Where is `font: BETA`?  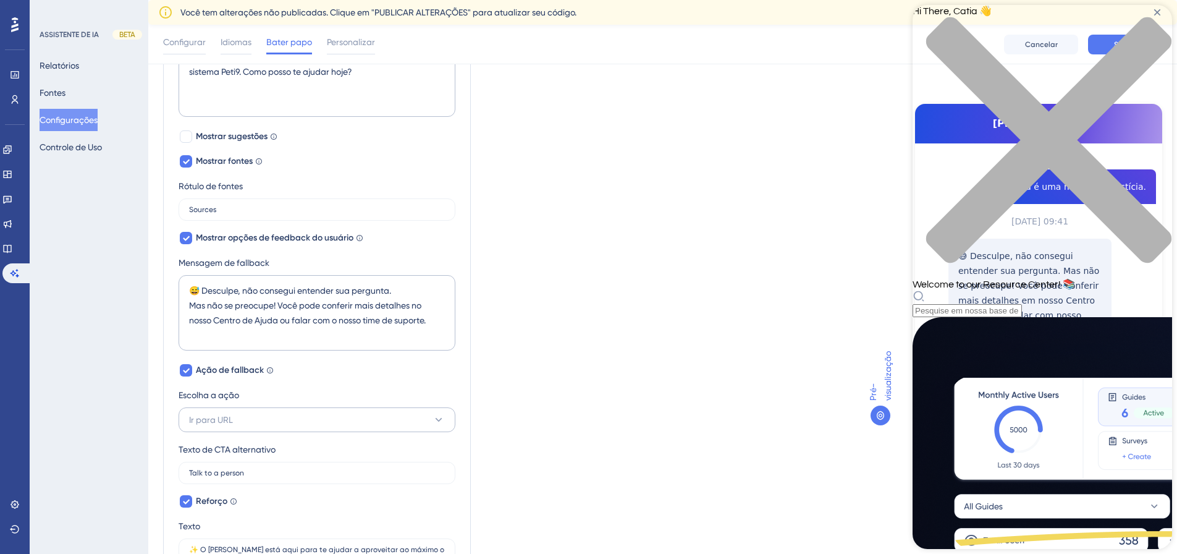 font: BETA is located at coordinates (127, 35).